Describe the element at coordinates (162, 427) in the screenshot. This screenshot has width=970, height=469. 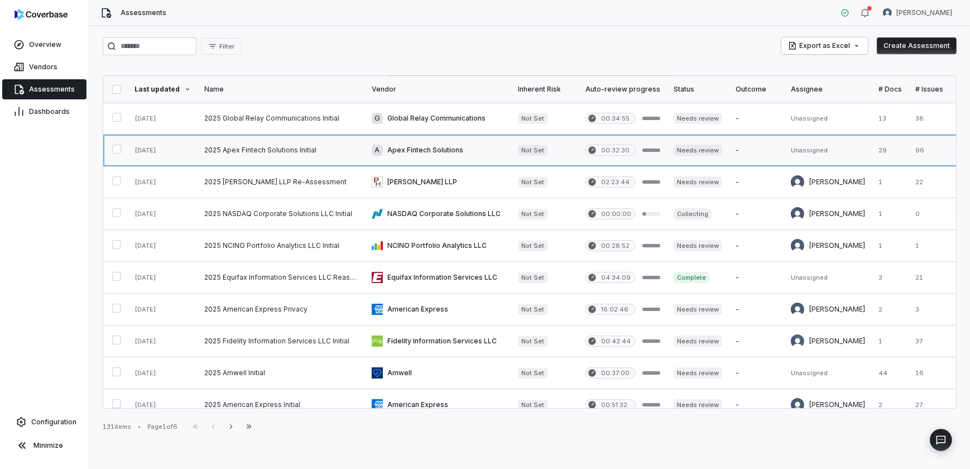
I see `div: Page 1 of 6` at that location.